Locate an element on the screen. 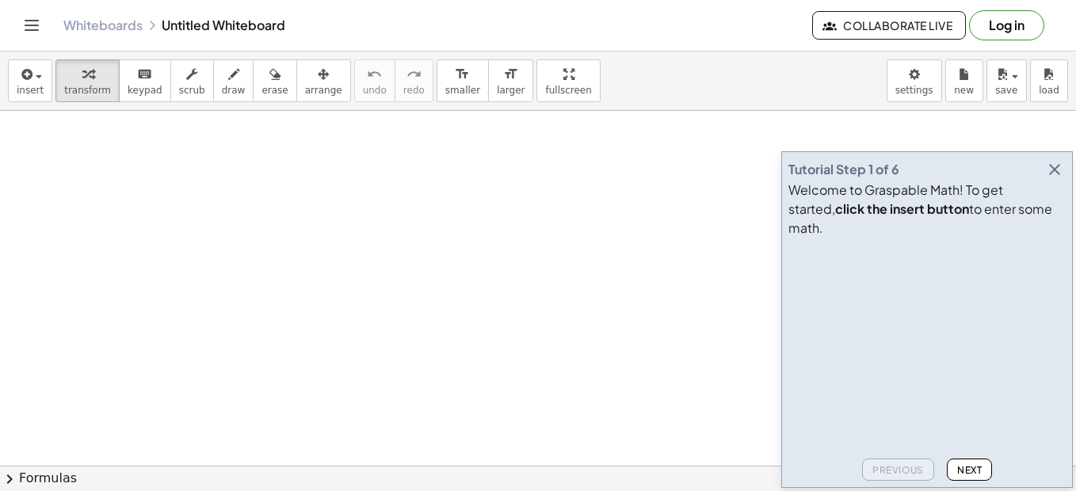 The height and width of the screenshot is (491, 1076). span: smaller is located at coordinates (463, 90).